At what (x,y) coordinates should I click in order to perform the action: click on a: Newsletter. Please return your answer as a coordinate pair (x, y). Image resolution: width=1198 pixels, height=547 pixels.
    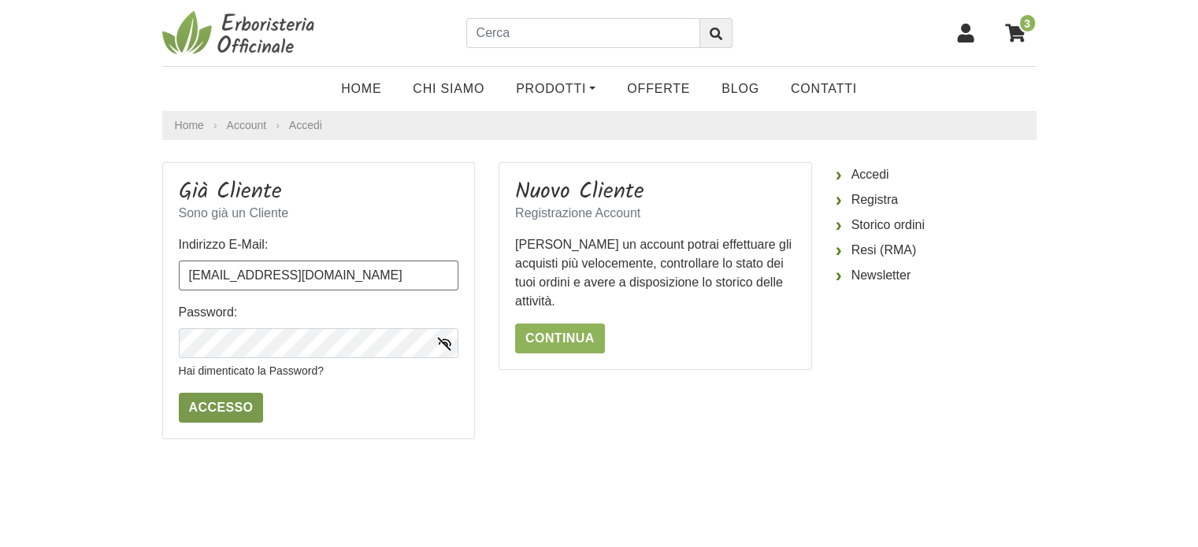
    Looking at the image, I should click on (936, 276).